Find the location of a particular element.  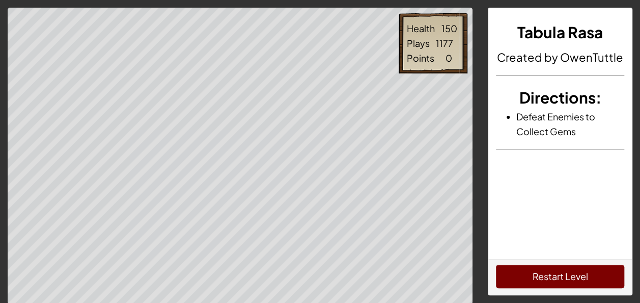

li: Defeat Enemies to Collect Gems is located at coordinates (571, 124).